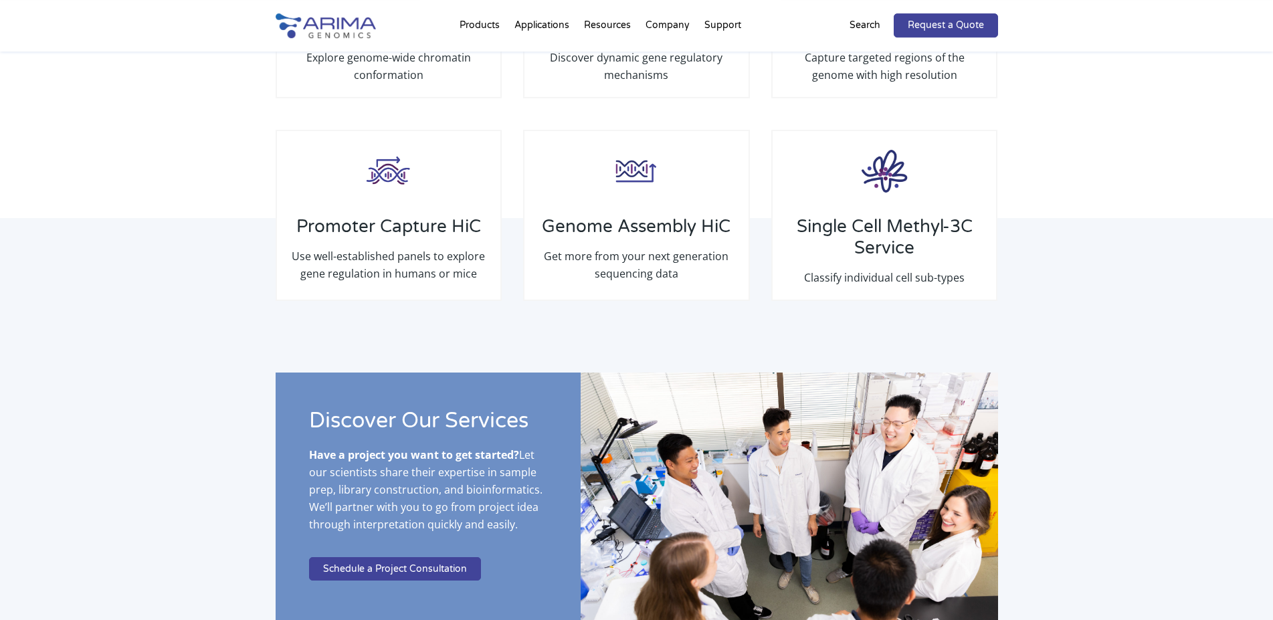 The image size is (1273, 620). Describe the element at coordinates (636, 265) in the screenshot. I see `p: Get more from your next generation sequencing data` at that location.